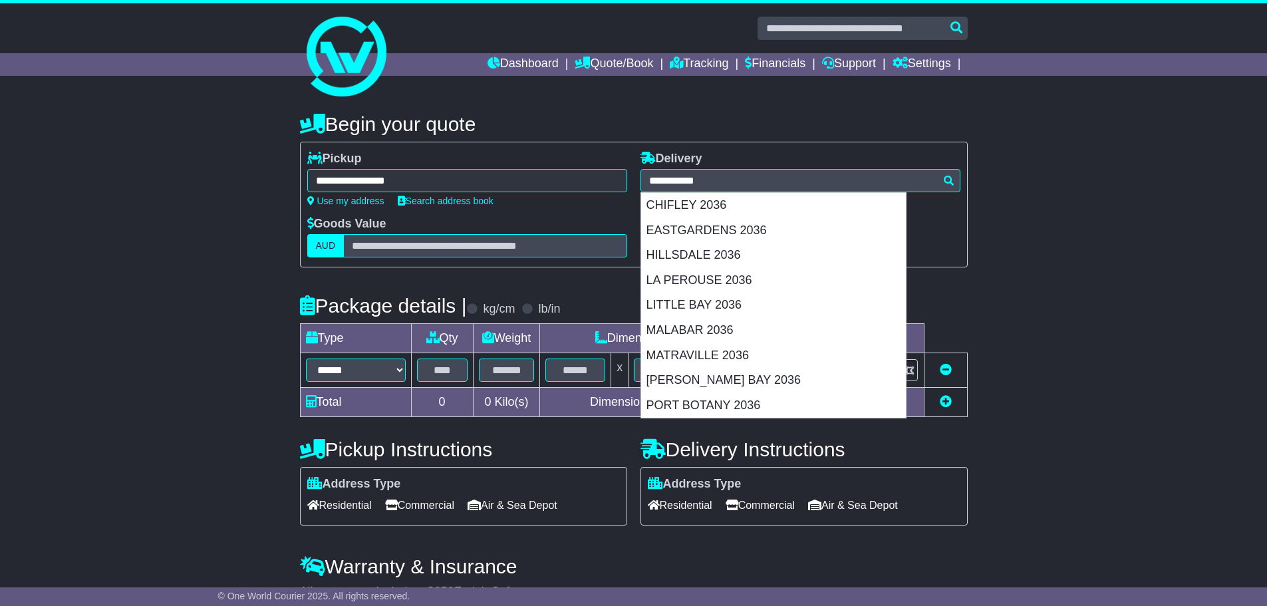 The width and height of the screenshot is (1267, 606). What do you see at coordinates (634, 124) in the screenshot?
I see `h4: Begin your quote` at bounding box center [634, 124].